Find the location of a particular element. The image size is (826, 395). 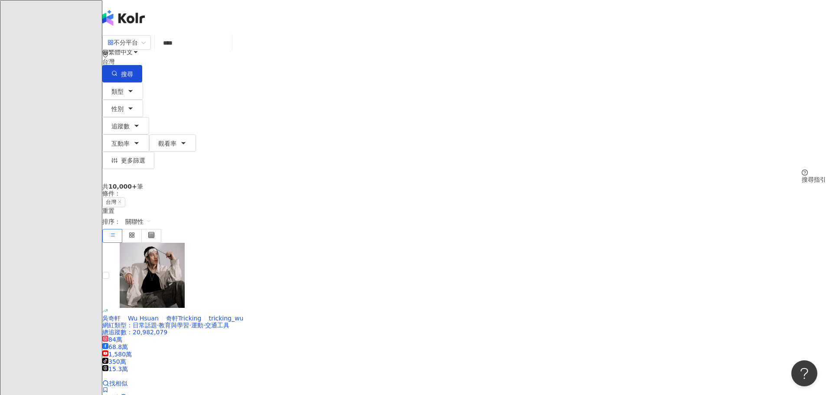

span: environment is located at coordinates (105, 55).